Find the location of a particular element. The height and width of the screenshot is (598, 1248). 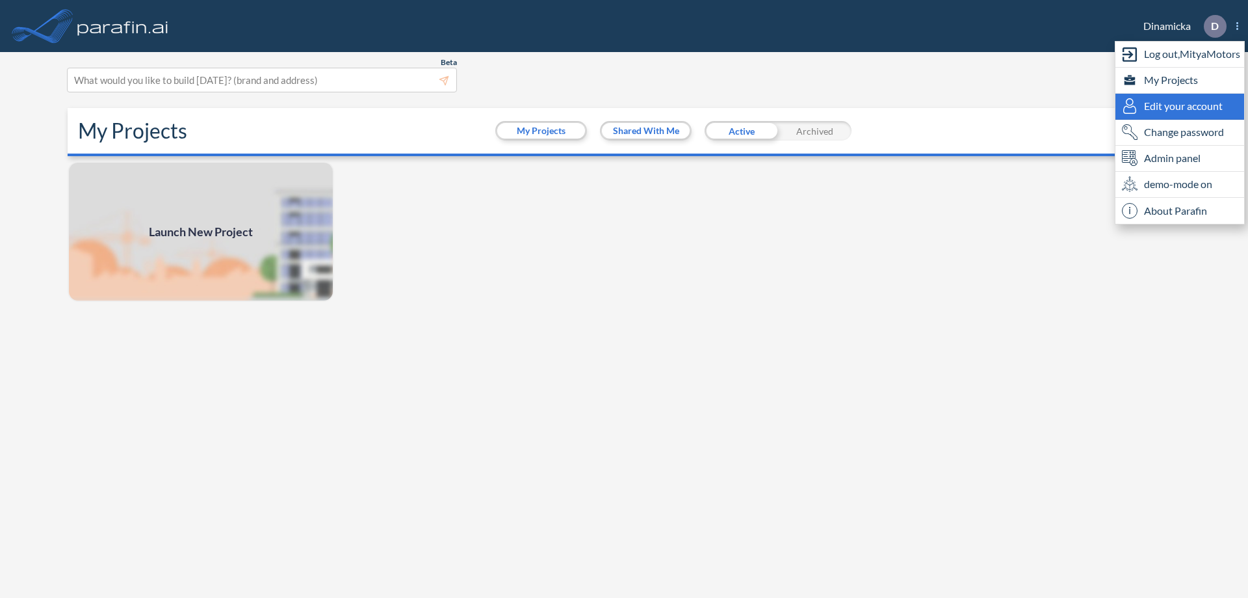

a: Launch New Project is located at coordinates (201, 231).